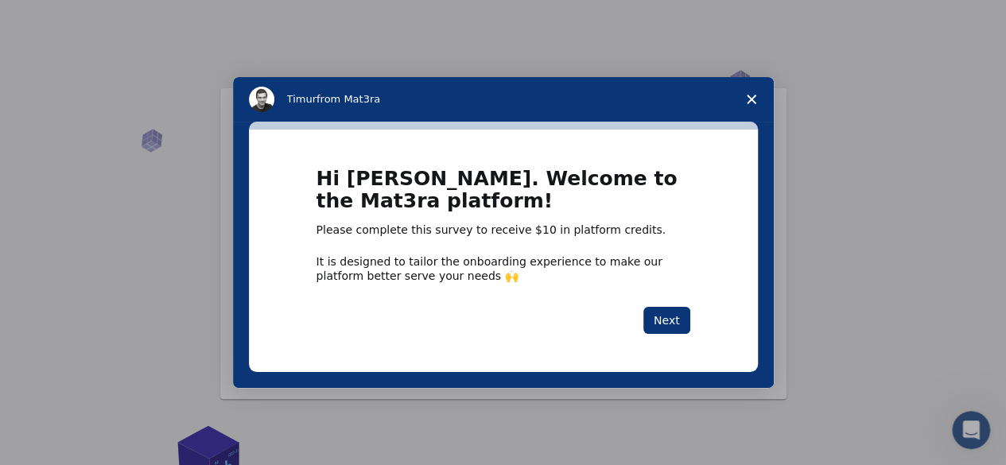 This screenshot has height=465, width=1006. I want to click on span: Close survey, so click(752, 99).